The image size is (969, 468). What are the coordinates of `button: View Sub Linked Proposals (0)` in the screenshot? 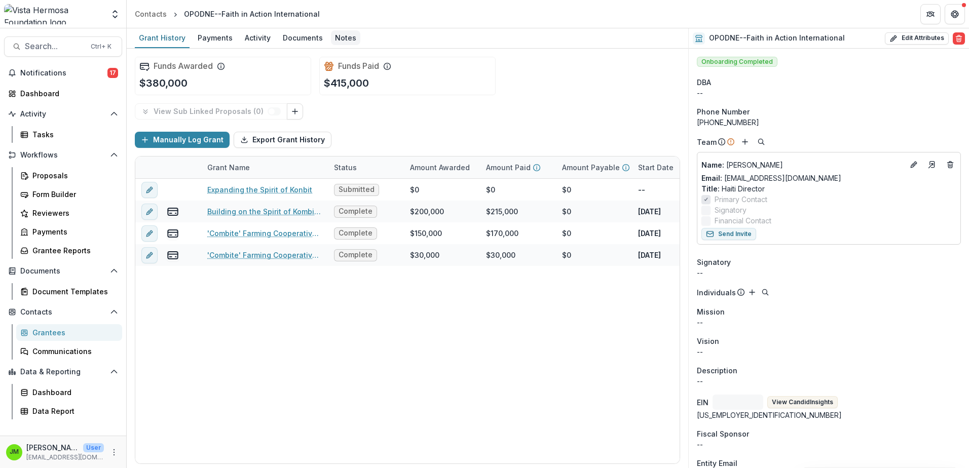 It's located at (211, 111).